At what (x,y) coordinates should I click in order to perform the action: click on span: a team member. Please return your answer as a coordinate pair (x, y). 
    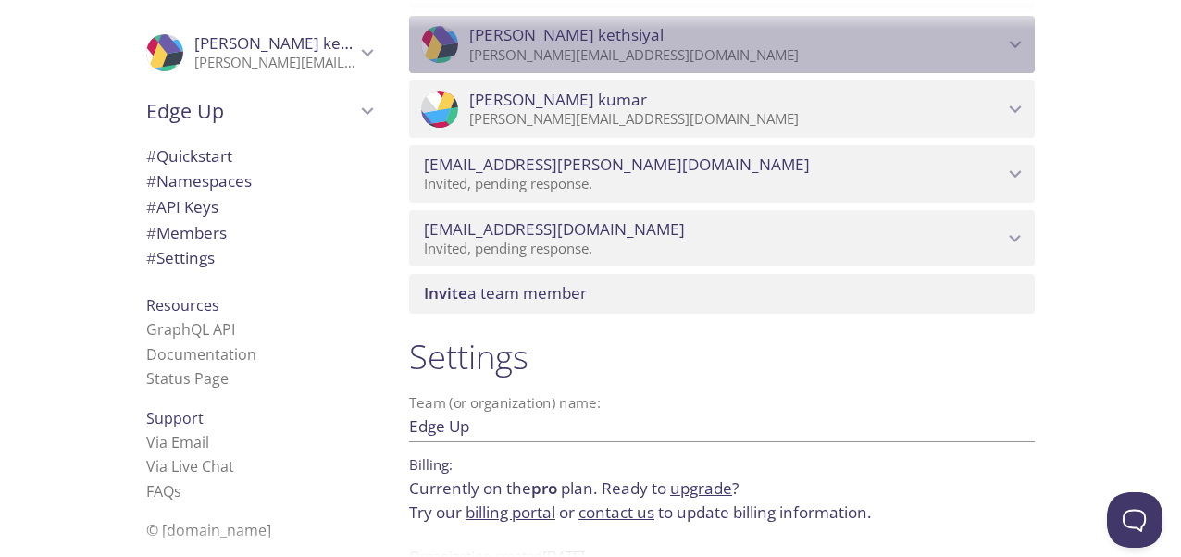
    Looking at the image, I should click on (505, 292).